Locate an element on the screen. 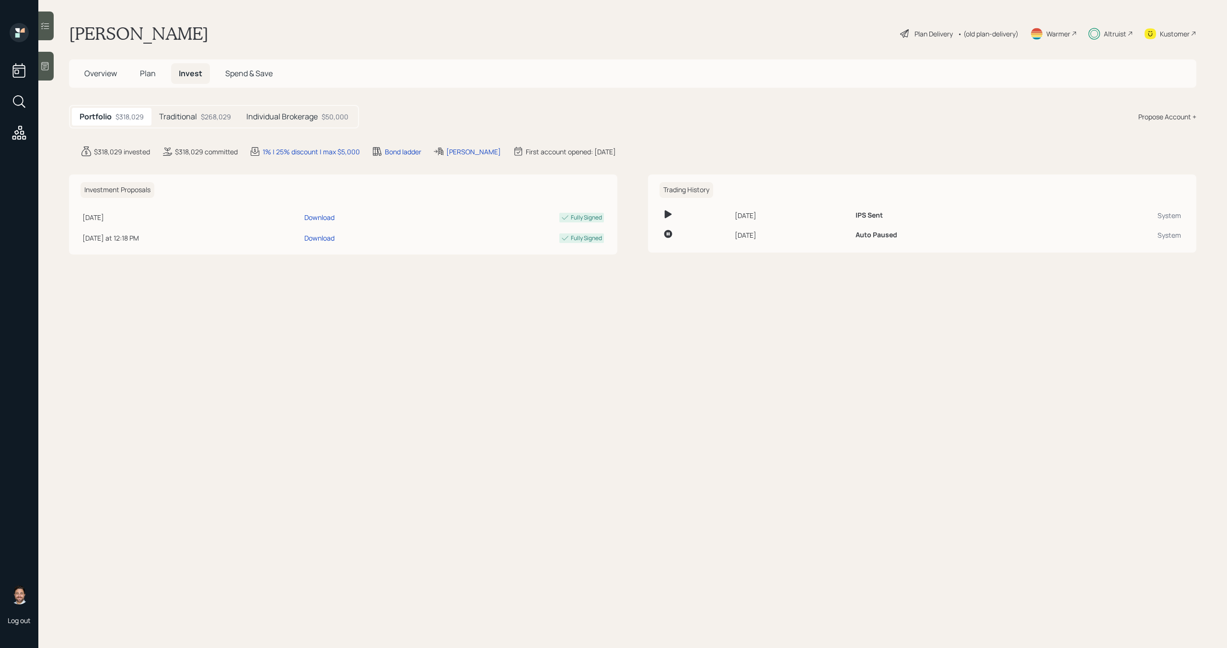  div: Bond ladder is located at coordinates (403, 151).